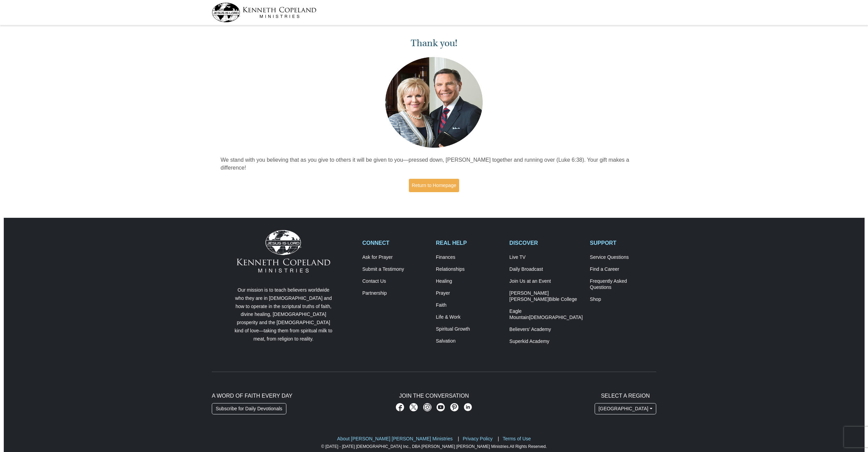 The image size is (868, 452). I want to click on a: Life & Work, so click(469, 318).